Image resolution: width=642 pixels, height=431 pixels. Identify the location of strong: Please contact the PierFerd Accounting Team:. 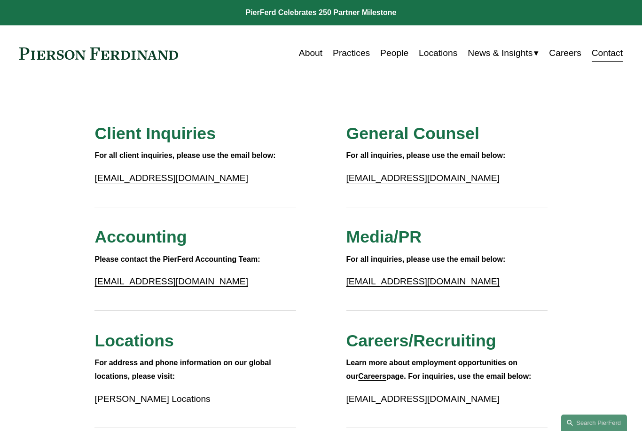
(177, 259).